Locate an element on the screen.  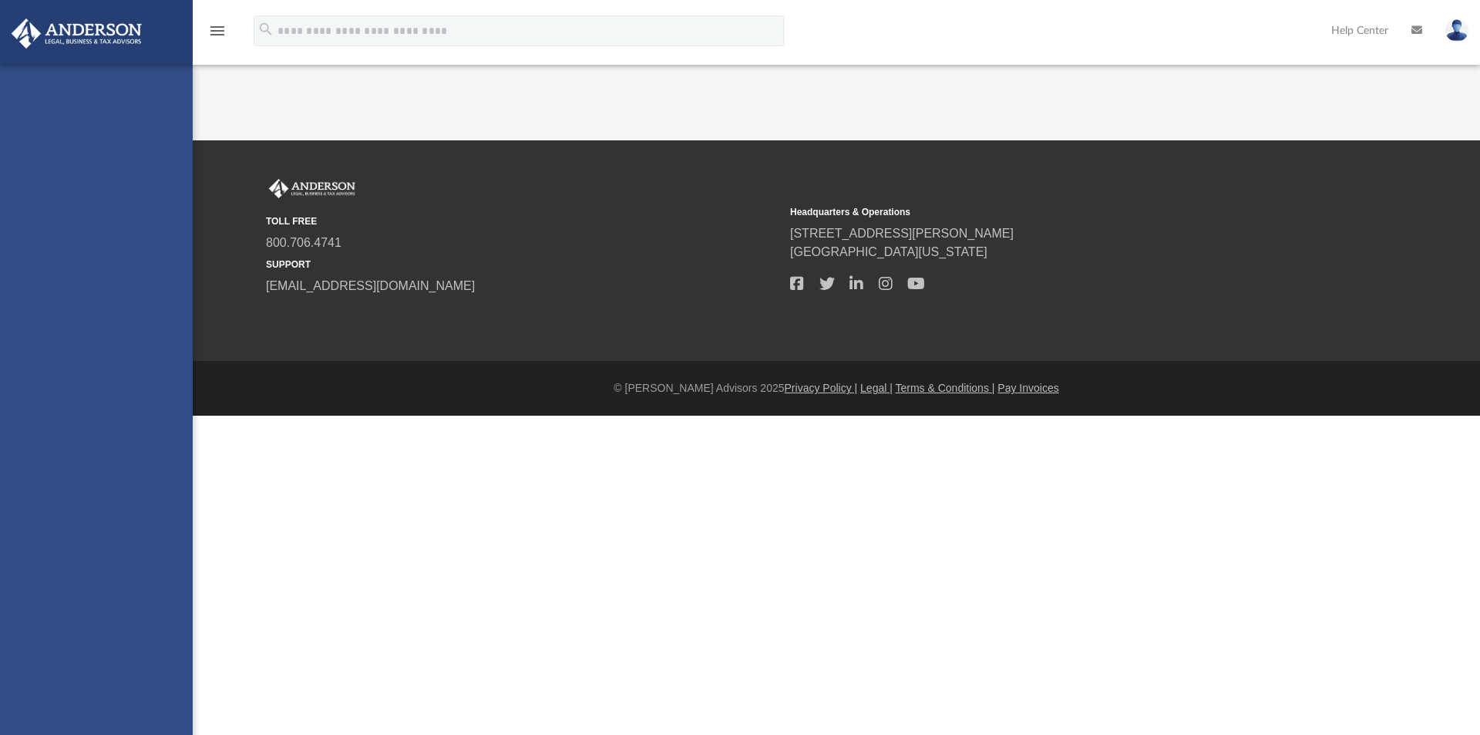
a: Pay Invoices is located at coordinates (1027, 388).